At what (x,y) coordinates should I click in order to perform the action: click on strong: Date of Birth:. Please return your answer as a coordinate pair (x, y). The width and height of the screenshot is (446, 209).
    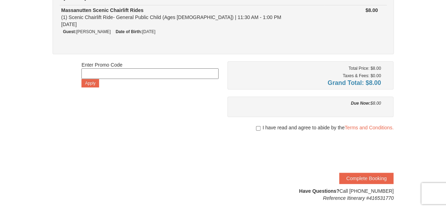
    Looking at the image, I should click on (129, 32).